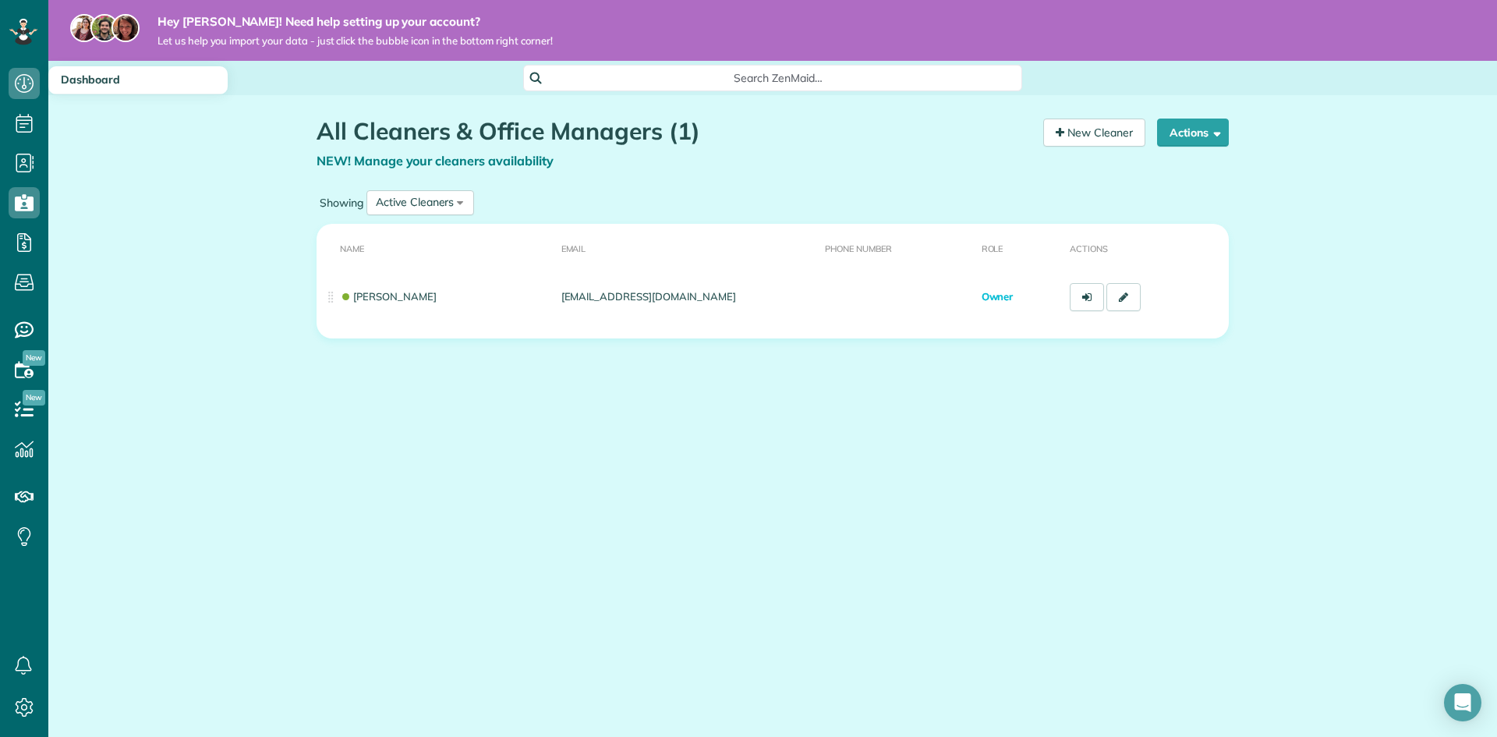  What do you see at coordinates (126, 28) in the screenshot?
I see `img: michelle-19f622bdf1676172e81f8f8fba1fb50e276960ebfe0243fe18214015130c80e4.jpg` at bounding box center [126, 28].